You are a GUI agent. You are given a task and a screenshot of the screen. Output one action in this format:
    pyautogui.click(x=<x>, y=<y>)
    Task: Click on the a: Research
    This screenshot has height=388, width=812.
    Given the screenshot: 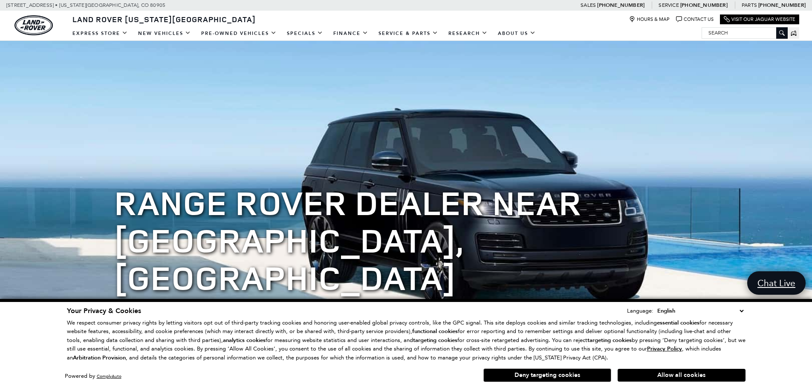 What is the action you would take?
    pyautogui.click(x=468, y=33)
    